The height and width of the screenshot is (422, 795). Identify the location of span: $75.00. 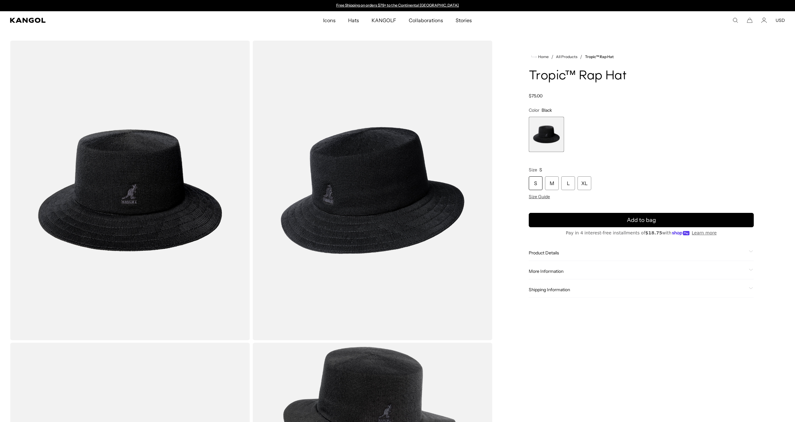
(535, 96).